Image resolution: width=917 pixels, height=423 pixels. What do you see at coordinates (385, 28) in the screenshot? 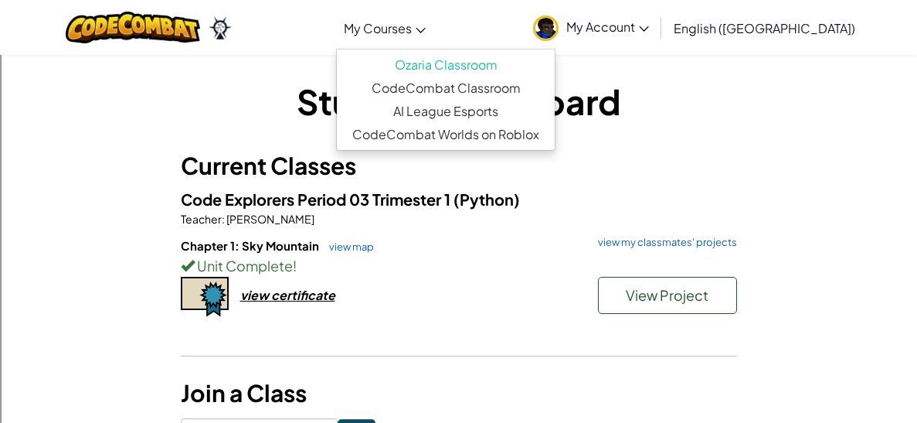
I see `a: My Courses` at bounding box center [385, 28].